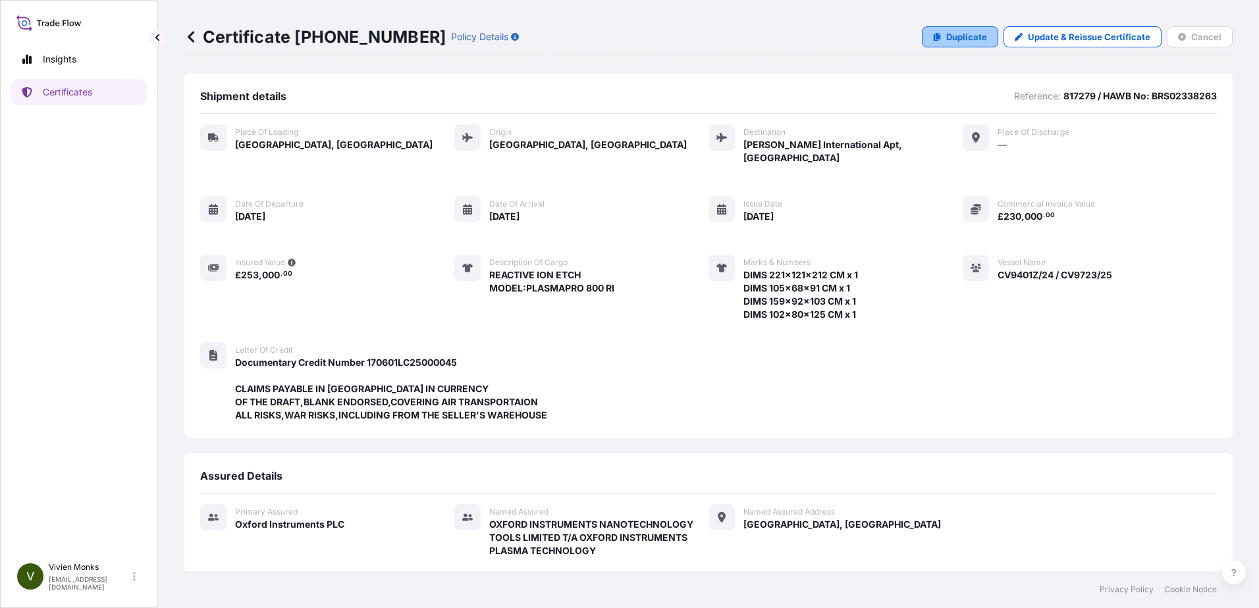 Image resolution: width=1259 pixels, height=608 pixels. What do you see at coordinates (960, 37) in the screenshot?
I see `a: Duplicate` at bounding box center [960, 37].